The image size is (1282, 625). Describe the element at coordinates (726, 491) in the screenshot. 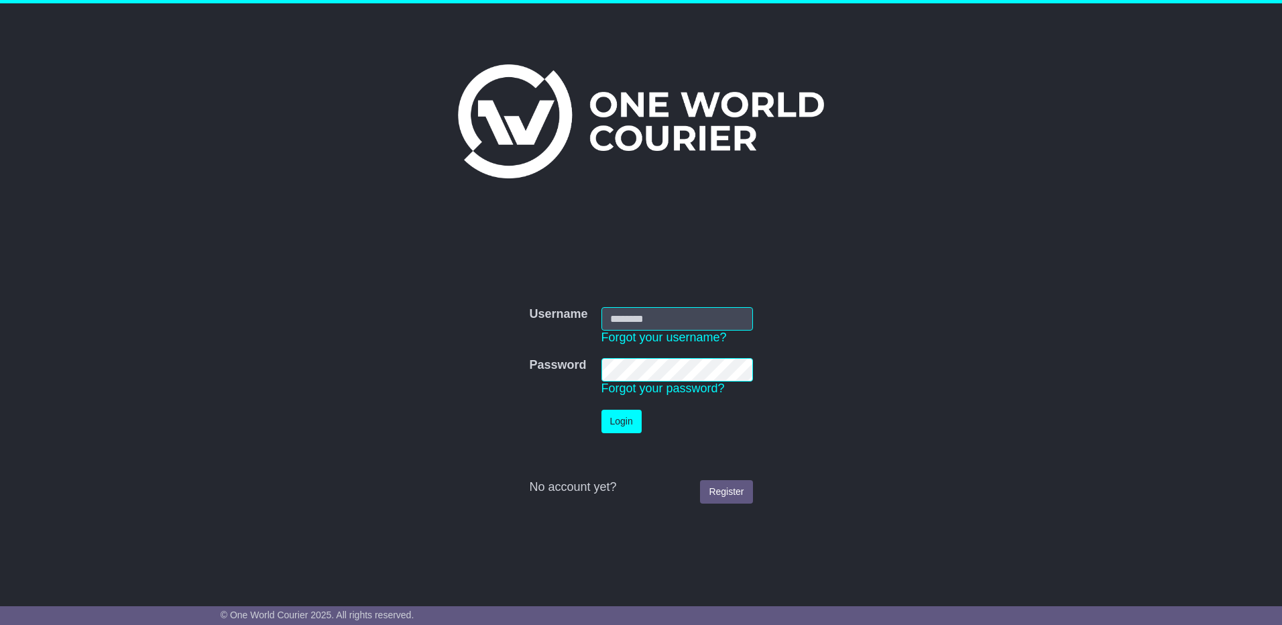

I see `a: Register` at that location.